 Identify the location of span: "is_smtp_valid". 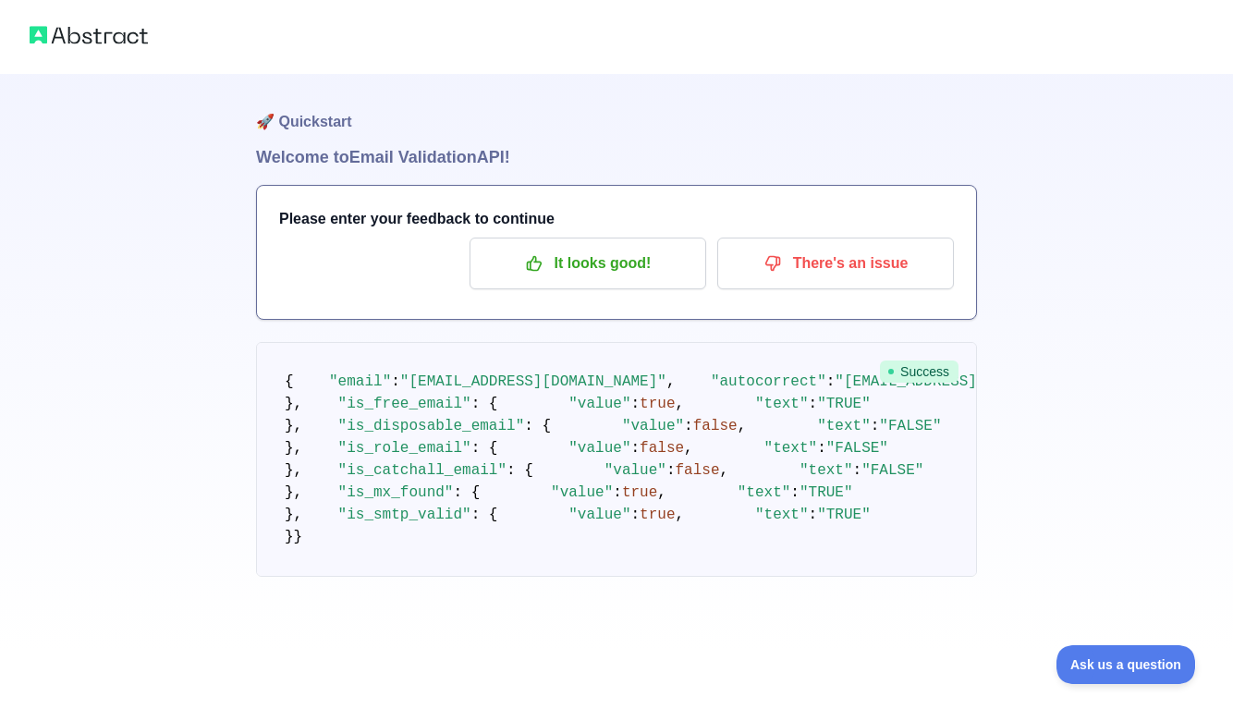
(405, 515).